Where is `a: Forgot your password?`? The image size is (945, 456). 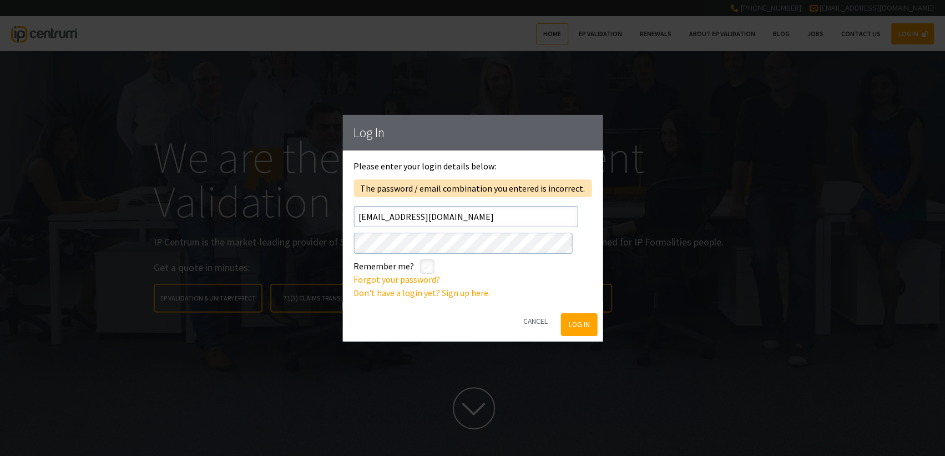 a: Forgot your password? is located at coordinates (397, 279).